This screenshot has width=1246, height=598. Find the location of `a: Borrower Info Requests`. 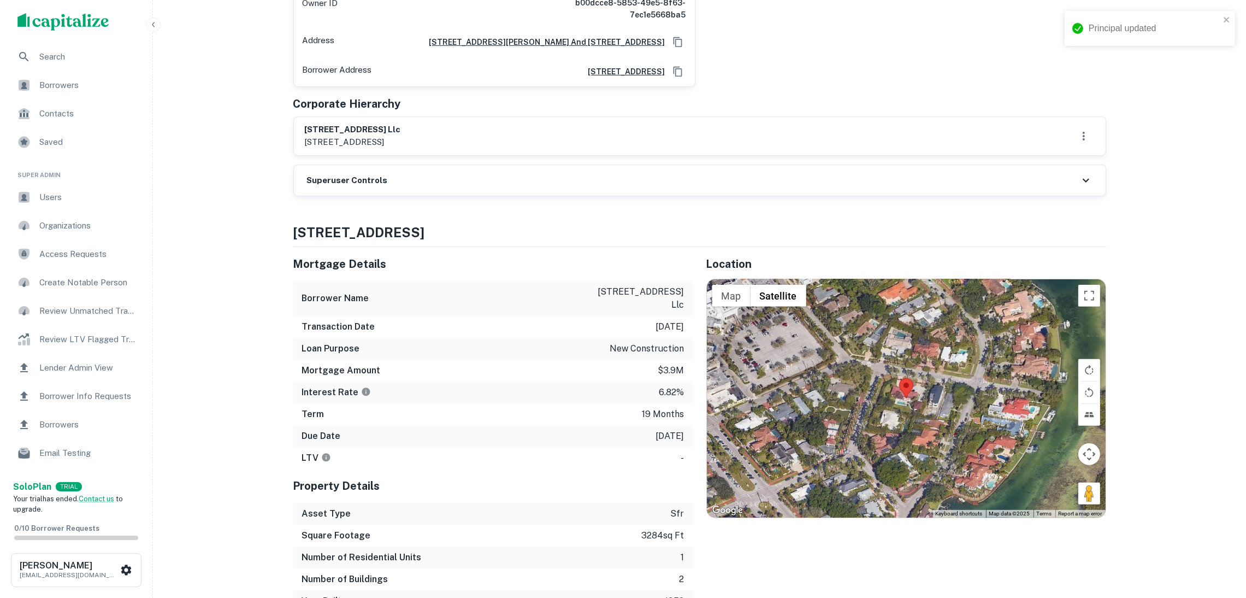

a: Borrower Info Requests is located at coordinates (76, 396).